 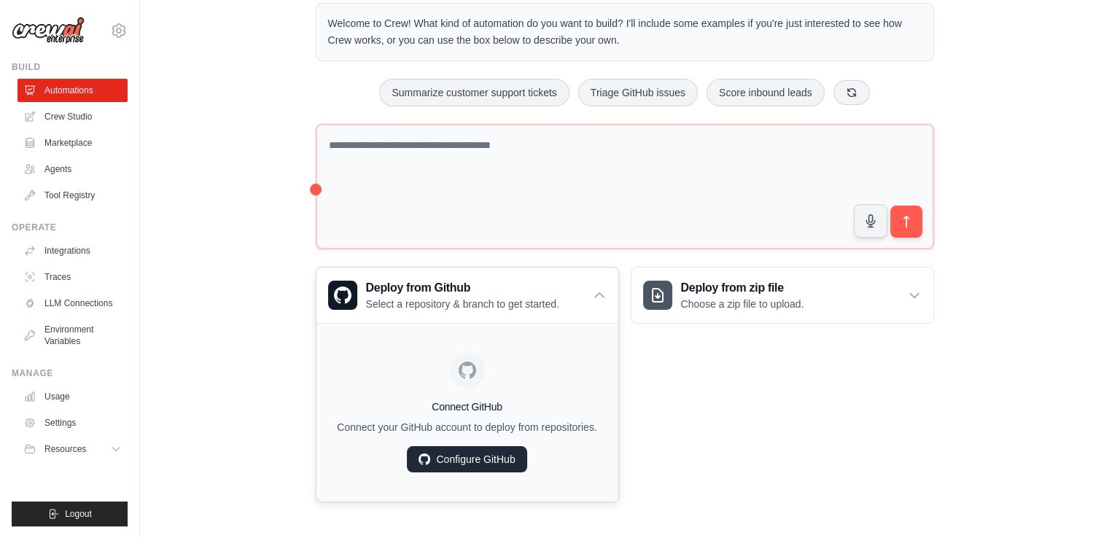 What do you see at coordinates (69, 514) in the screenshot?
I see `button: Logout` at bounding box center [69, 514].